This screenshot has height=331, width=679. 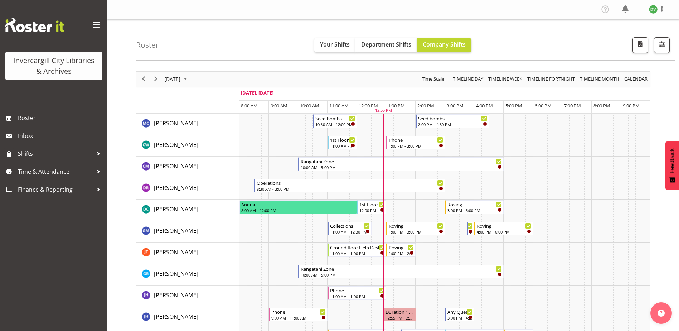 What do you see at coordinates (334, 44) in the screenshot?
I see `span: Your Shifts` at bounding box center [334, 44].